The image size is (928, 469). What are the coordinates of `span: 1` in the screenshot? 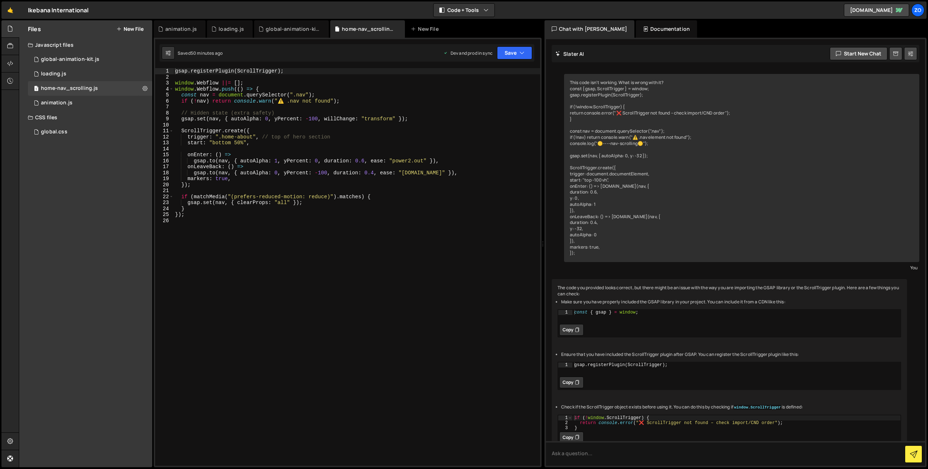 It's located at (36, 89).